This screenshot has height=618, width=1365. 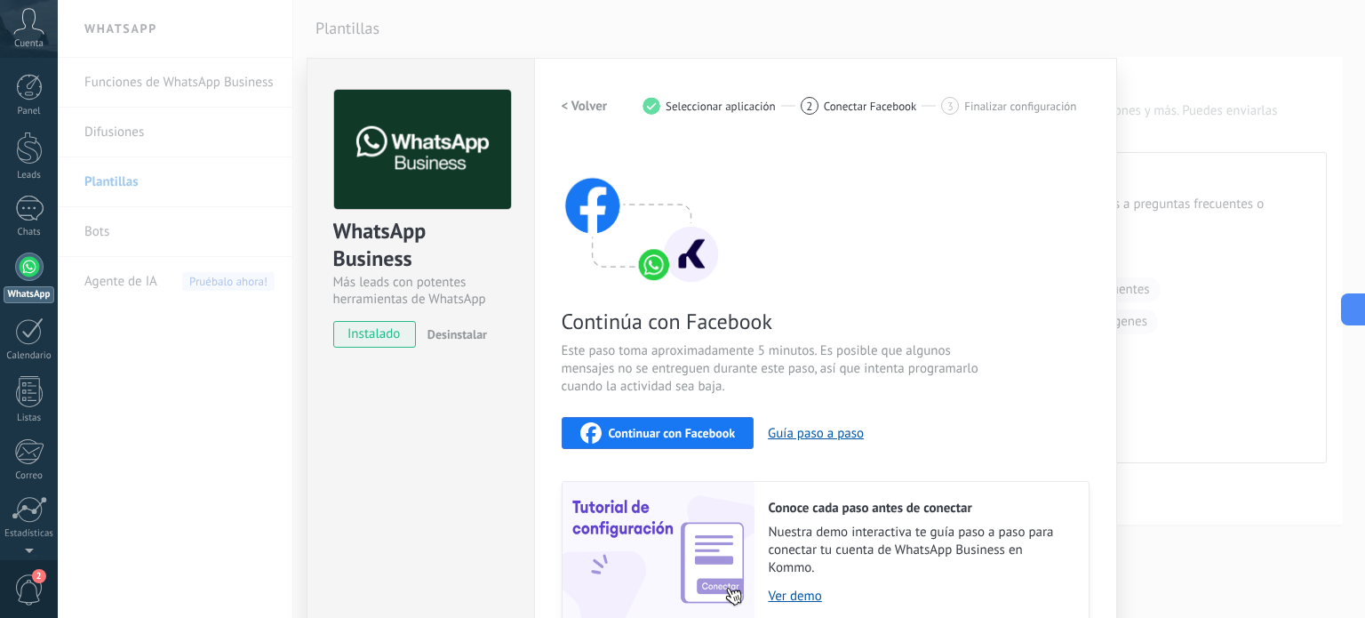 What do you see at coordinates (29, 111) in the screenshot?
I see `div: Panel` at bounding box center [29, 111].